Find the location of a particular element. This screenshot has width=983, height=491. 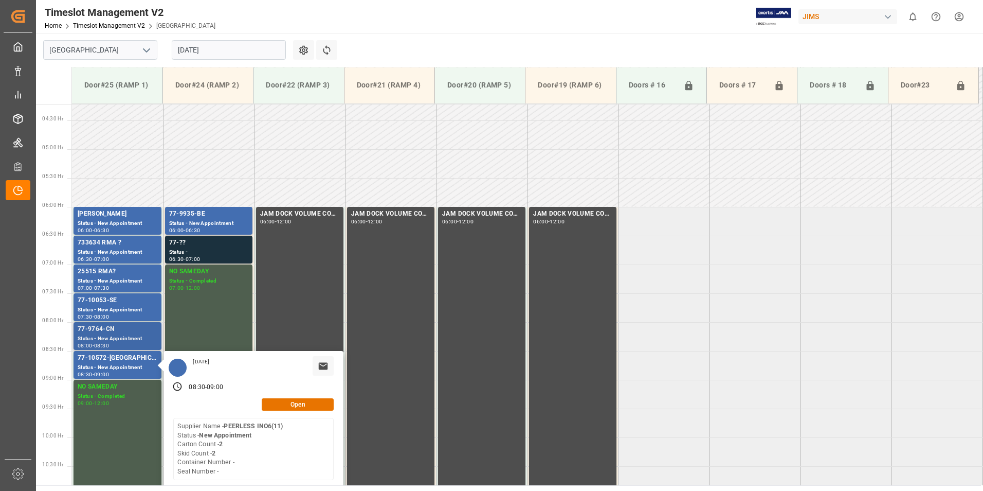

span: 10:00 Hr is located at coordinates (52, 435).